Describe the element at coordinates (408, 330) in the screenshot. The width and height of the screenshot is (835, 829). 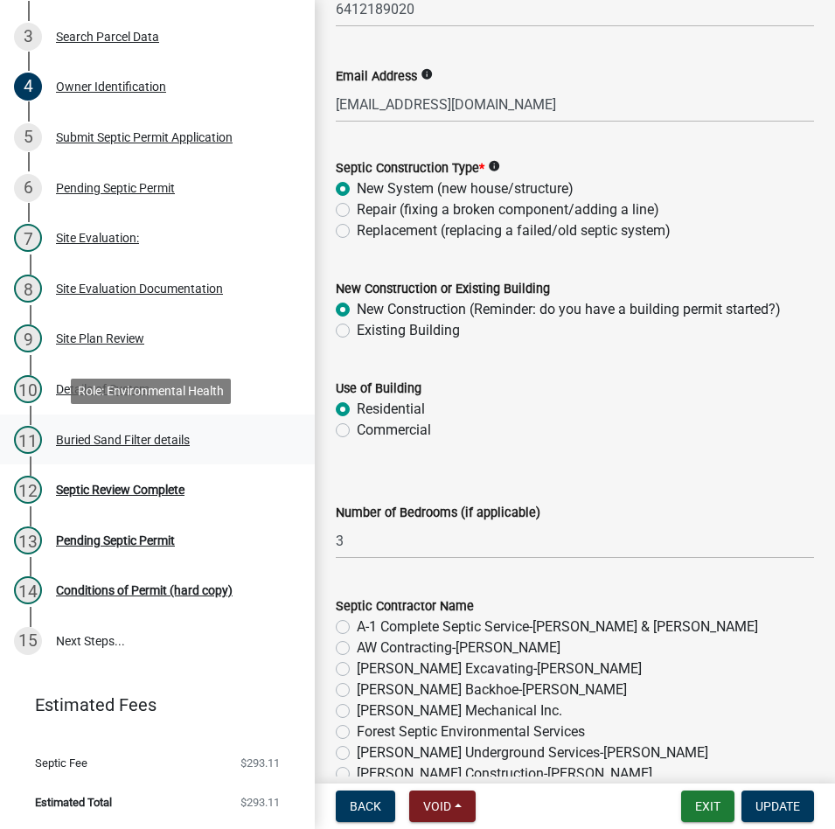
I see `label: Existing Building` at that location.